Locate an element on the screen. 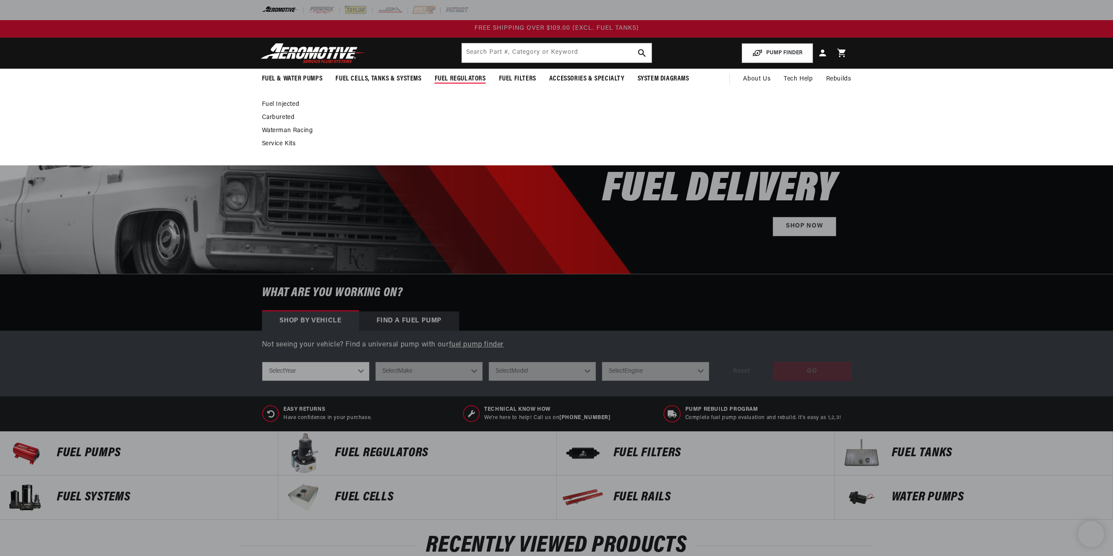  span: Easy Returns is located at coordinates (328, 409).